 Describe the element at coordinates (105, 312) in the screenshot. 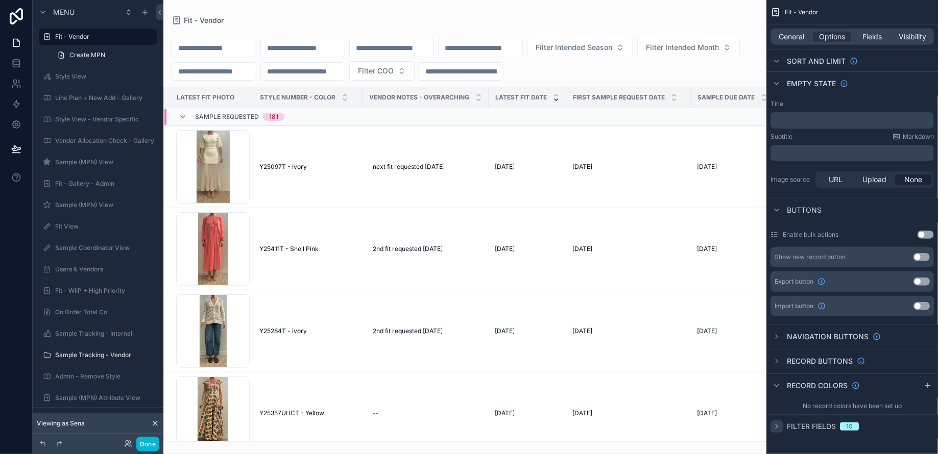

I see `label: On Order Total Co` at that location.